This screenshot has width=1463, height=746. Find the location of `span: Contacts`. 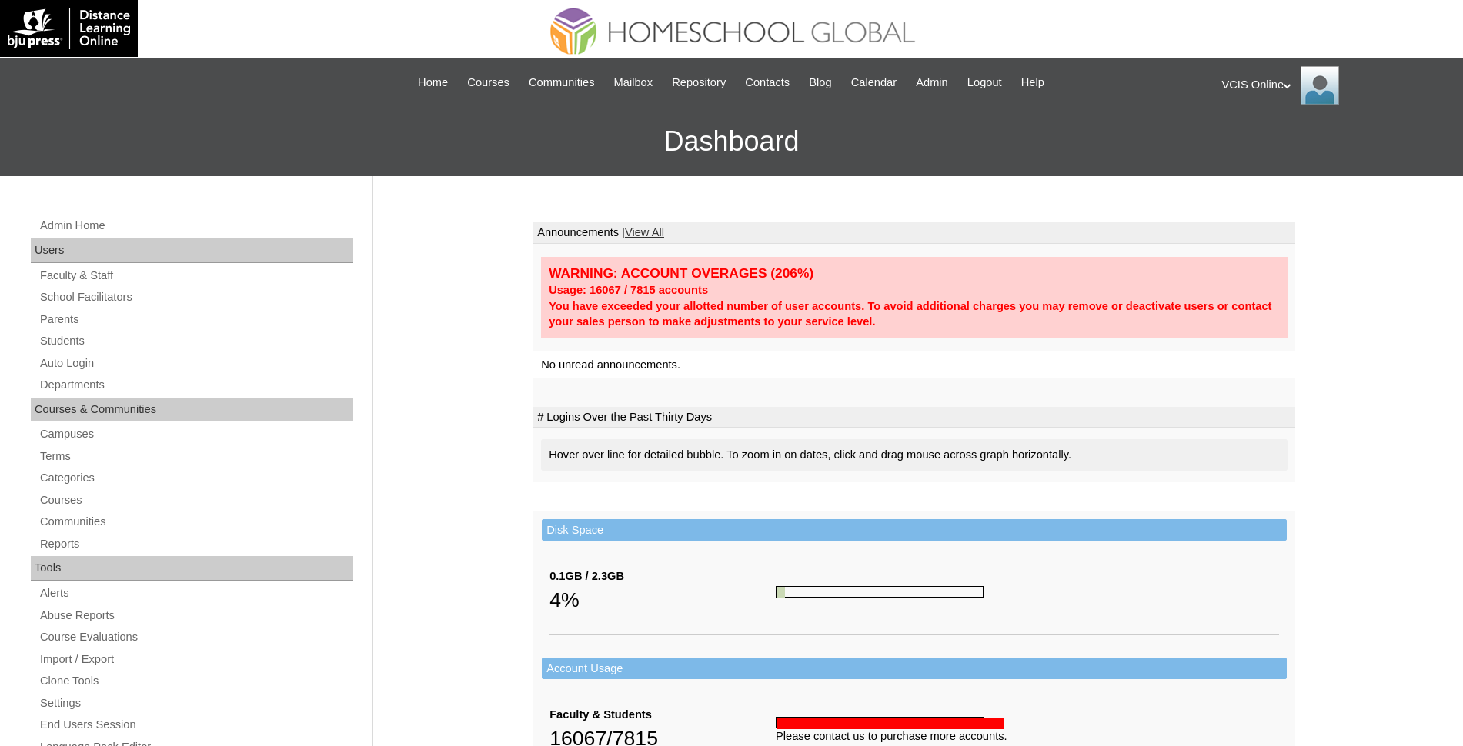

span: Contacts is located at coordinates (767, 82).